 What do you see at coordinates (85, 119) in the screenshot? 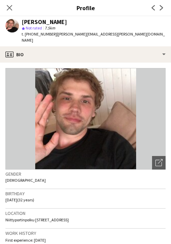
I see `img: Crew avatar or photo` at bounding box center [85, 119].